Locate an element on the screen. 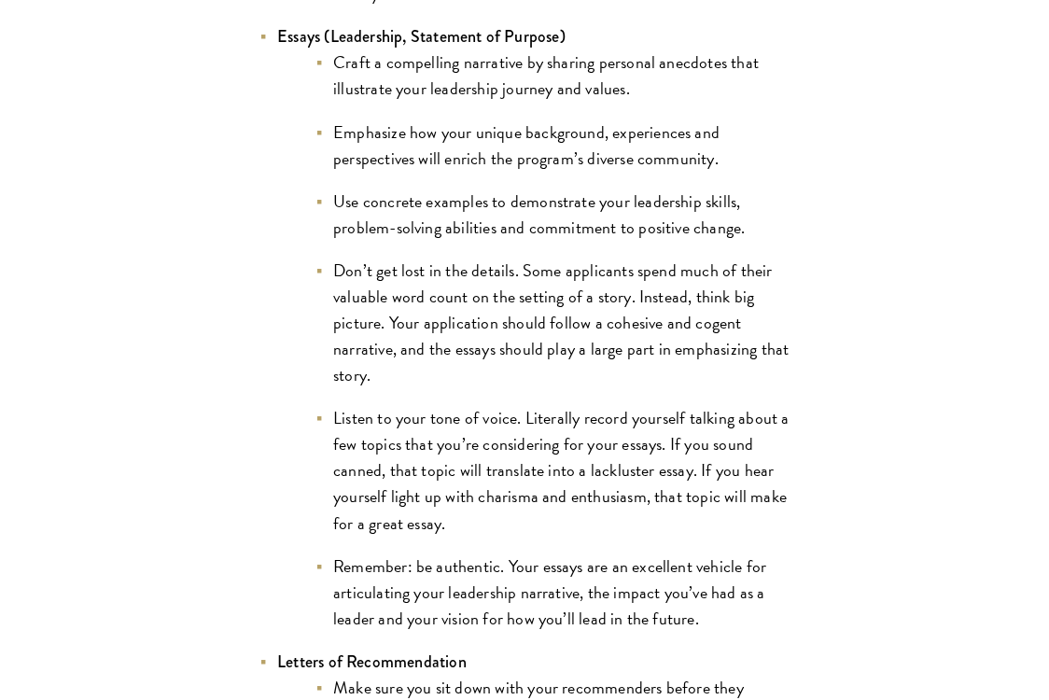 This screenshot has width=1049, height=700. li: Use concrete examples to demonstrate your leadership skills, problem-solving abilities and commit... is located at coordinates (552, 215).